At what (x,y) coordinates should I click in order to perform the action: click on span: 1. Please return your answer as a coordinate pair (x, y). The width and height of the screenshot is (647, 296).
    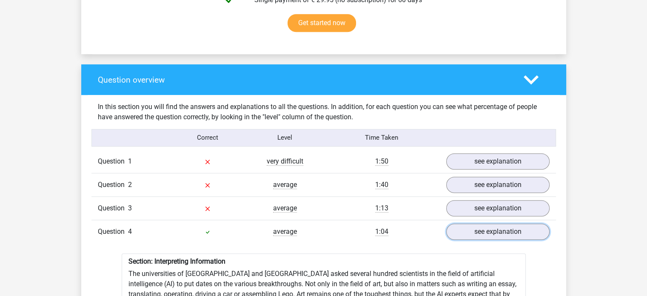
    Looking at the image, I should click on (130, 161).